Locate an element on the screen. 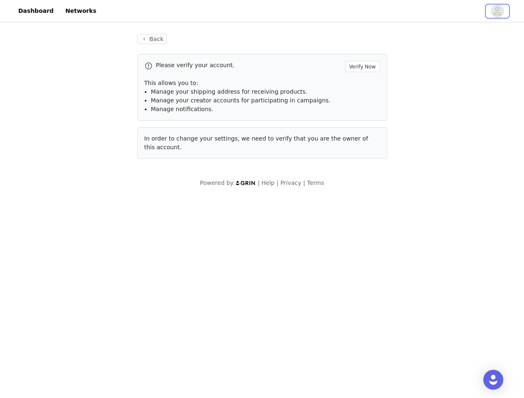  span: Manage your creator accounts for participating in campaigns. is located at coordinates (241, 100).